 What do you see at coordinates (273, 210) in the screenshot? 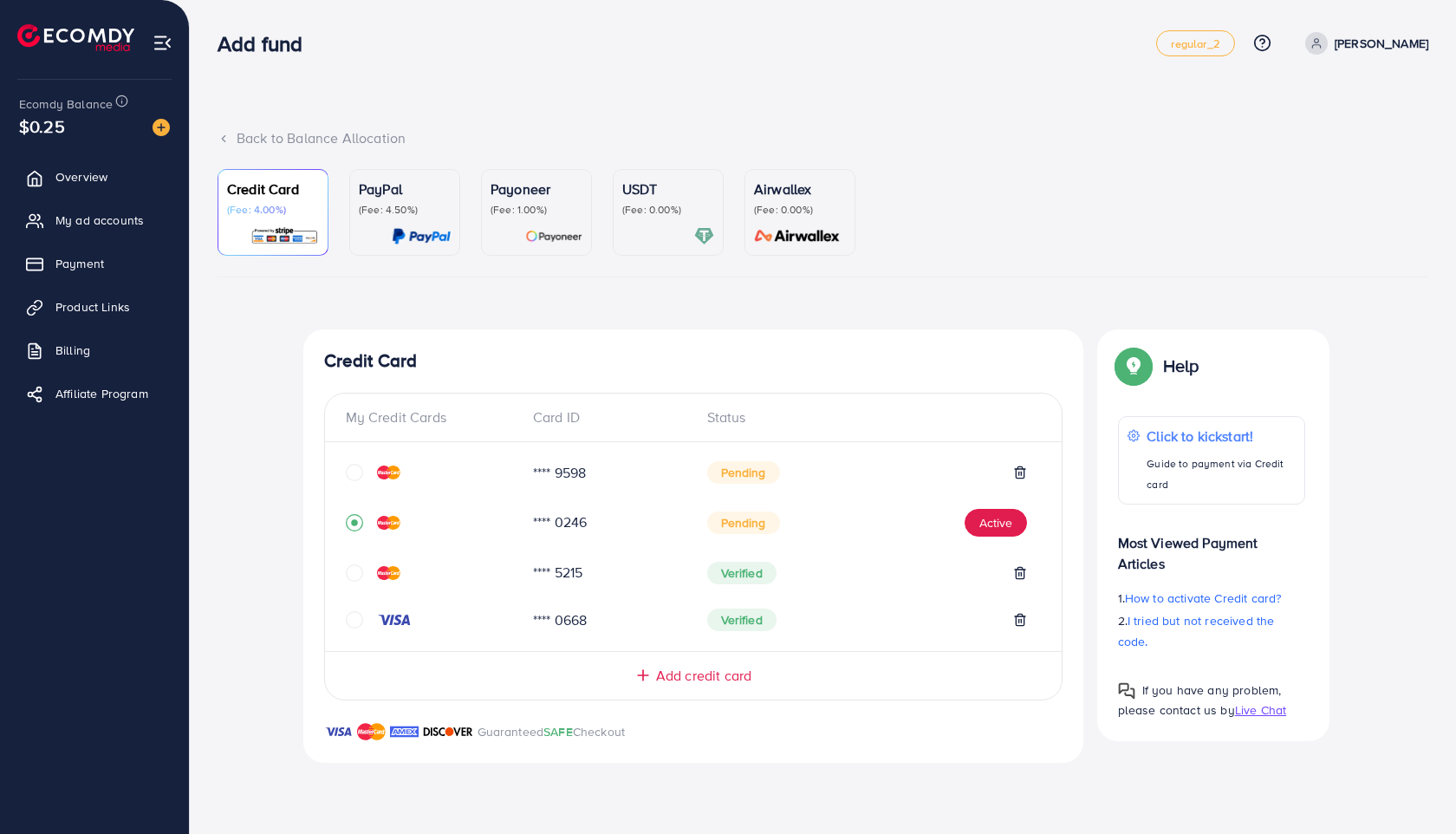
I see `p: (Fee: 4.00%)` at bounding box center [273, 210].